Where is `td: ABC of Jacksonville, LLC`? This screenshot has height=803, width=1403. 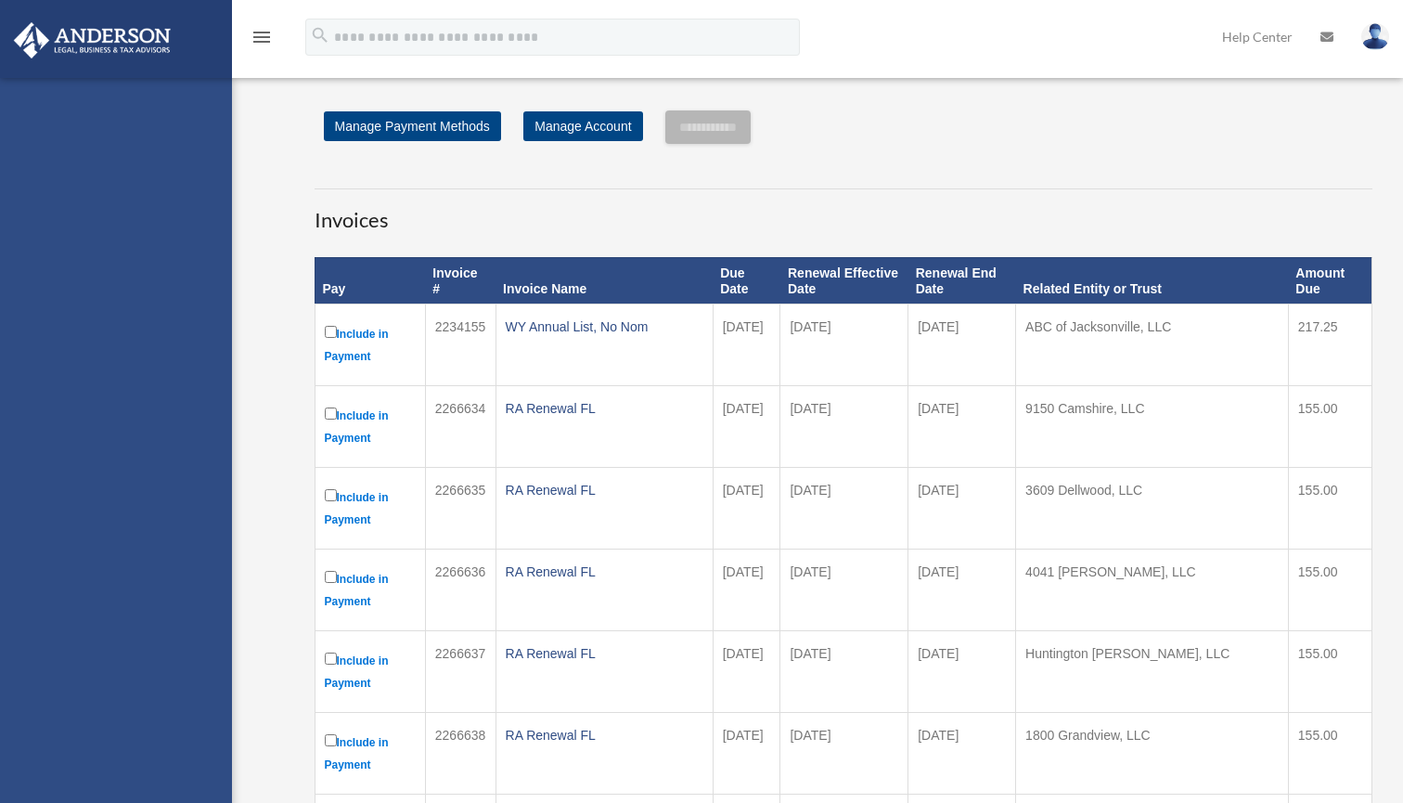 td: ABC of Jacksonville, LLC is located at coordinates (1152, 345).